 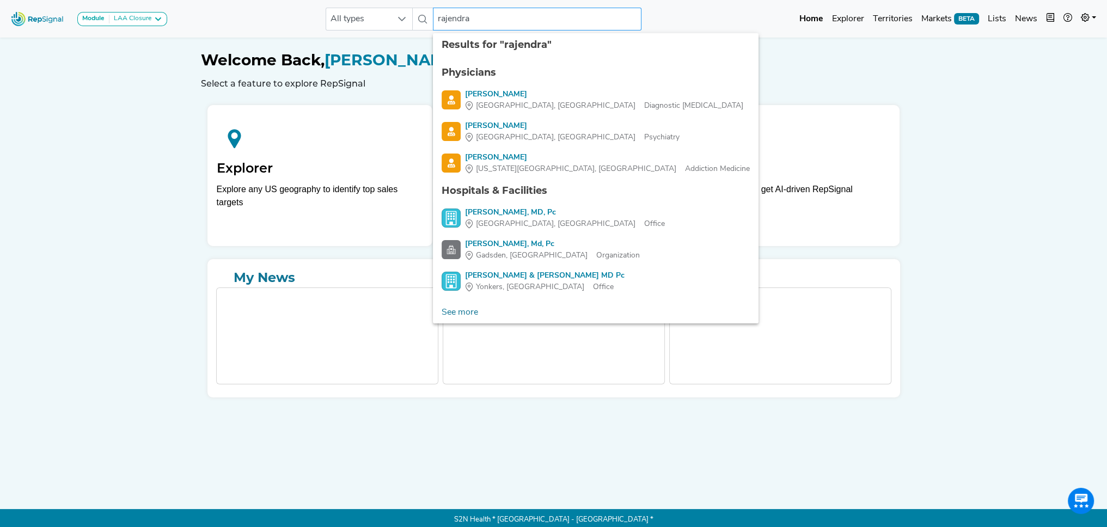 What do you see at coordinates (320, 196) in the screenshot?
I see `div: Explore any US geography to identify top sales targets` at bounding box center [320, 196].